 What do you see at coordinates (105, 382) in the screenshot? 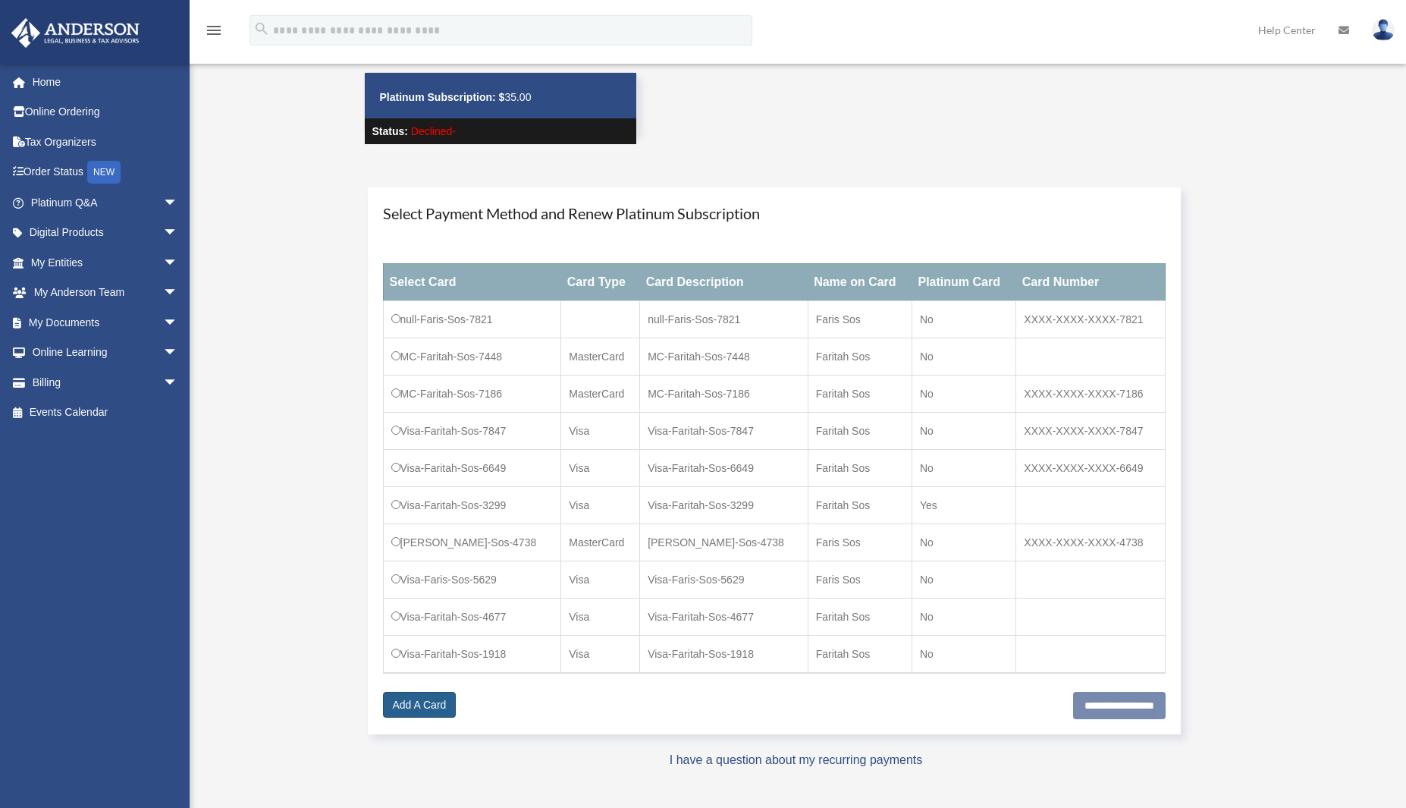
I see `a: Billingarrow_drop_down` at bounding box center [105, 382].